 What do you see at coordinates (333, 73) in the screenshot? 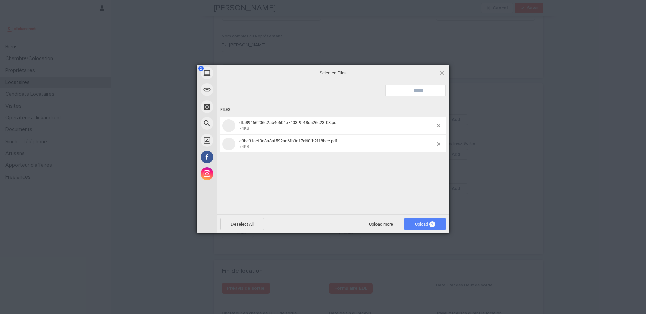
I see `span: Selected Files` at bounding box center [333, 73].